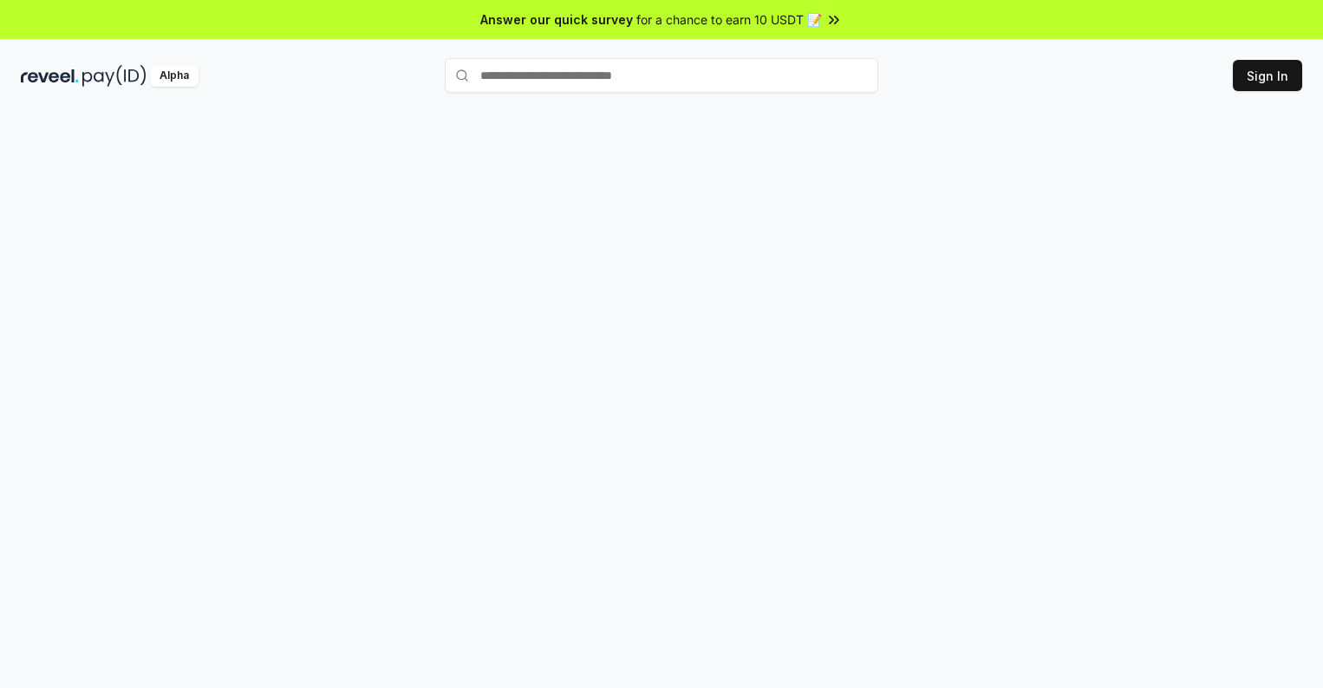 The height and width of the screenshot is (688, 1323). What do you see at coordinates (557, 19) in the screenshot?
I see `span: Answer our quick survey` at bounding box center [557, 19].